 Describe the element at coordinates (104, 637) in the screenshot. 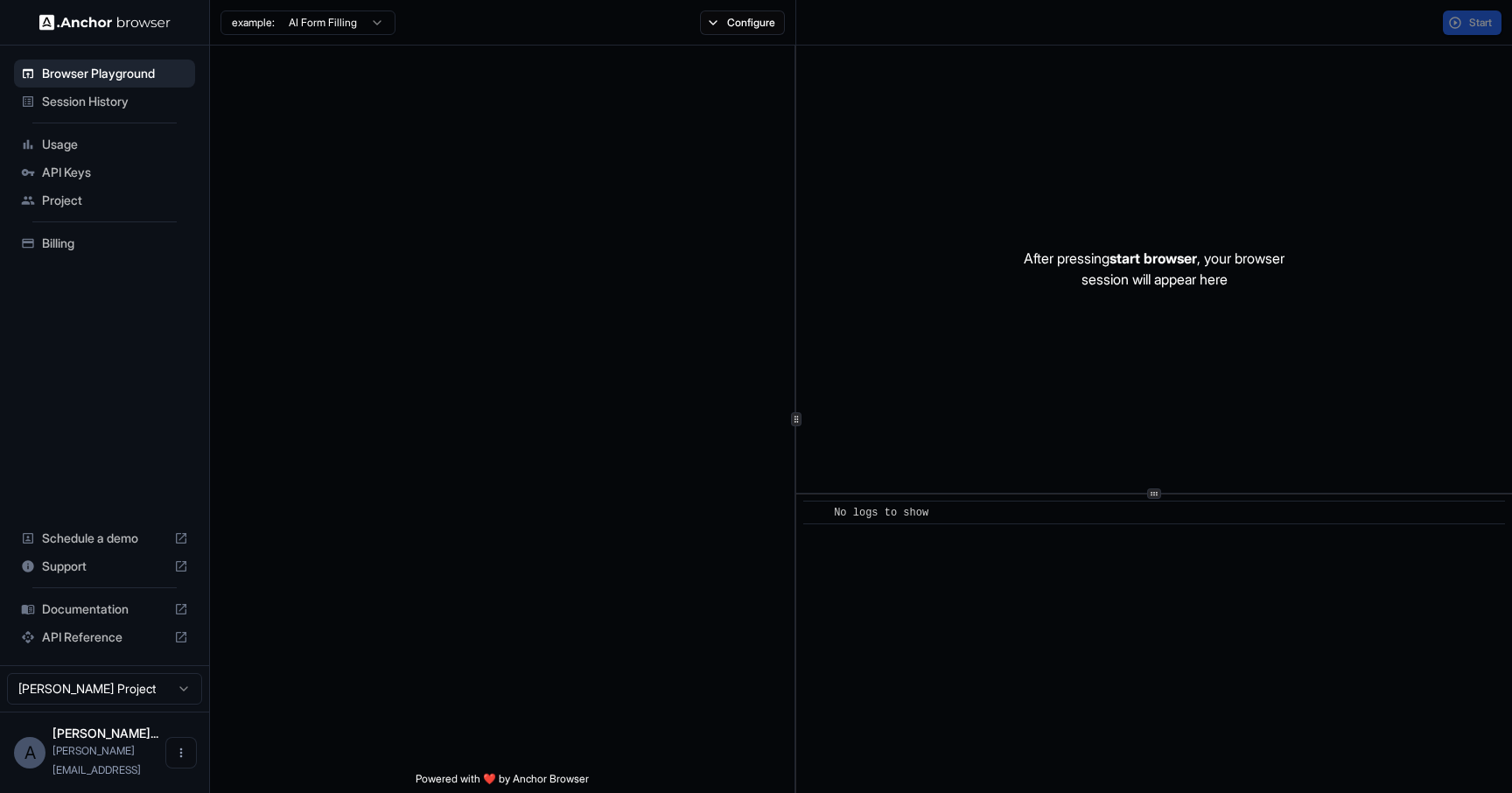

I see `span: API Reference` at that location.